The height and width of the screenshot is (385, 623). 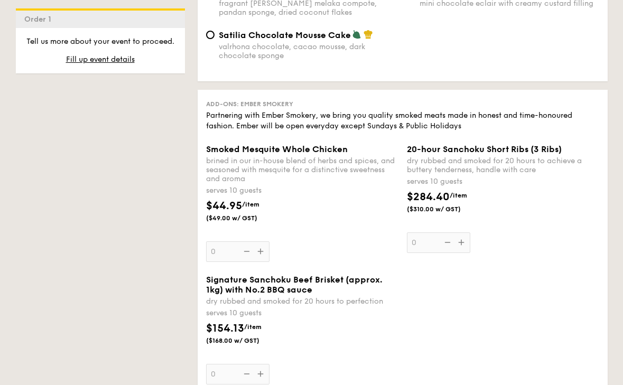 What do you see at coordinates (443, 209) in the screenshot?
I see `span: ($310.00 w/ GST)` at bounding box center [443, 209].